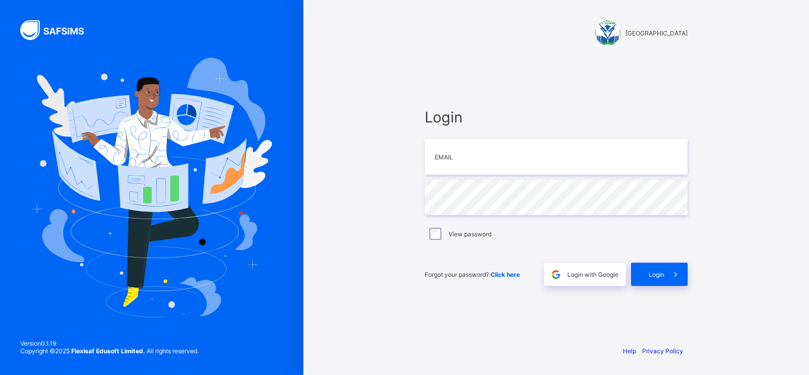  I want to click on span: Login with Google, so click(593, 274).